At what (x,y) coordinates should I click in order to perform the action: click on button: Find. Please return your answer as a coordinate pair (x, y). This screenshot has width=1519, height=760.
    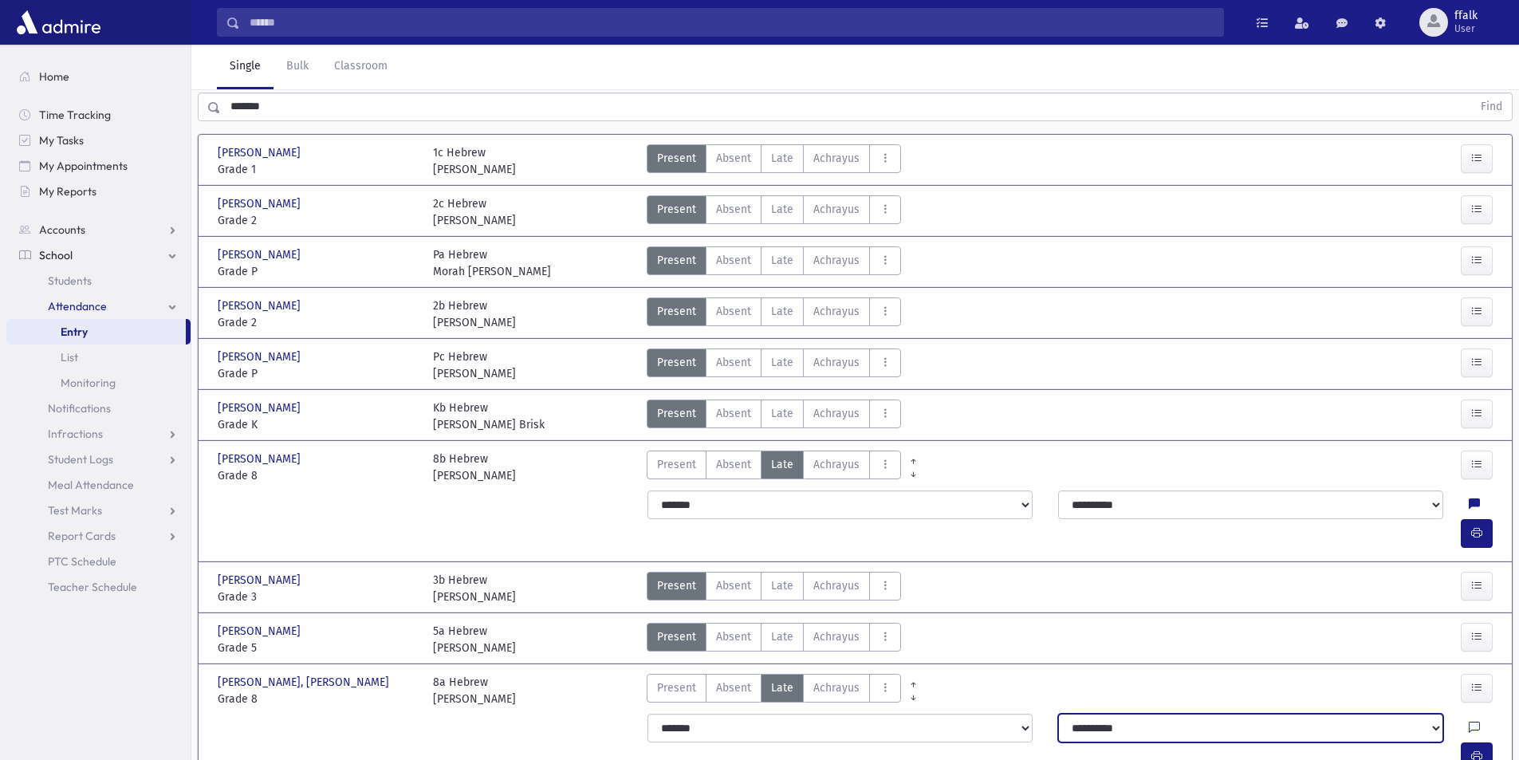
    Looking at the image, I should click on (1491, 107).